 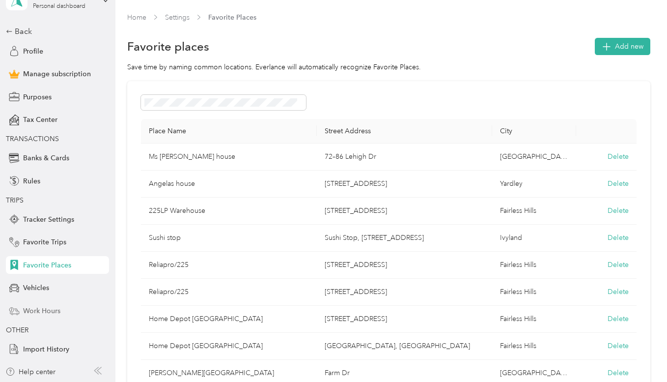 What do you see at coordinates (17, 330) in the screenshot?
I see `span: OTHER` at bounding box center [17, 330].